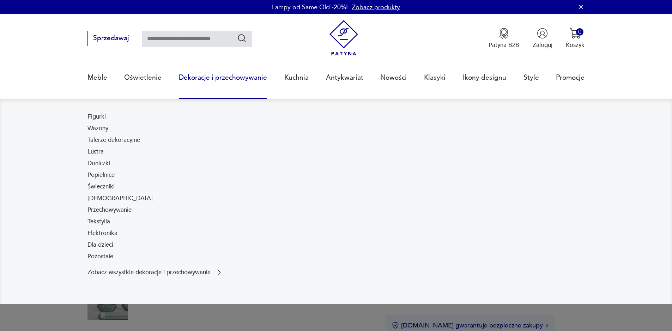 The width and height of the screenshot is (672, 331). Describe the element at coordinates (575, 33) in the screenshot. I see `img: Ikona koszyka` at that location.